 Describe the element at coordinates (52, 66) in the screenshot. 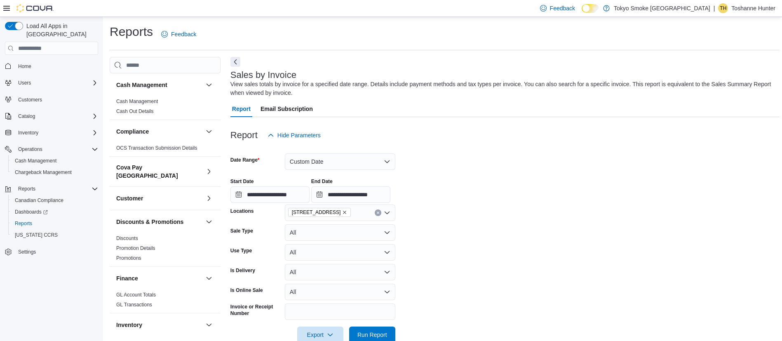

I see `button: Home` at that location.